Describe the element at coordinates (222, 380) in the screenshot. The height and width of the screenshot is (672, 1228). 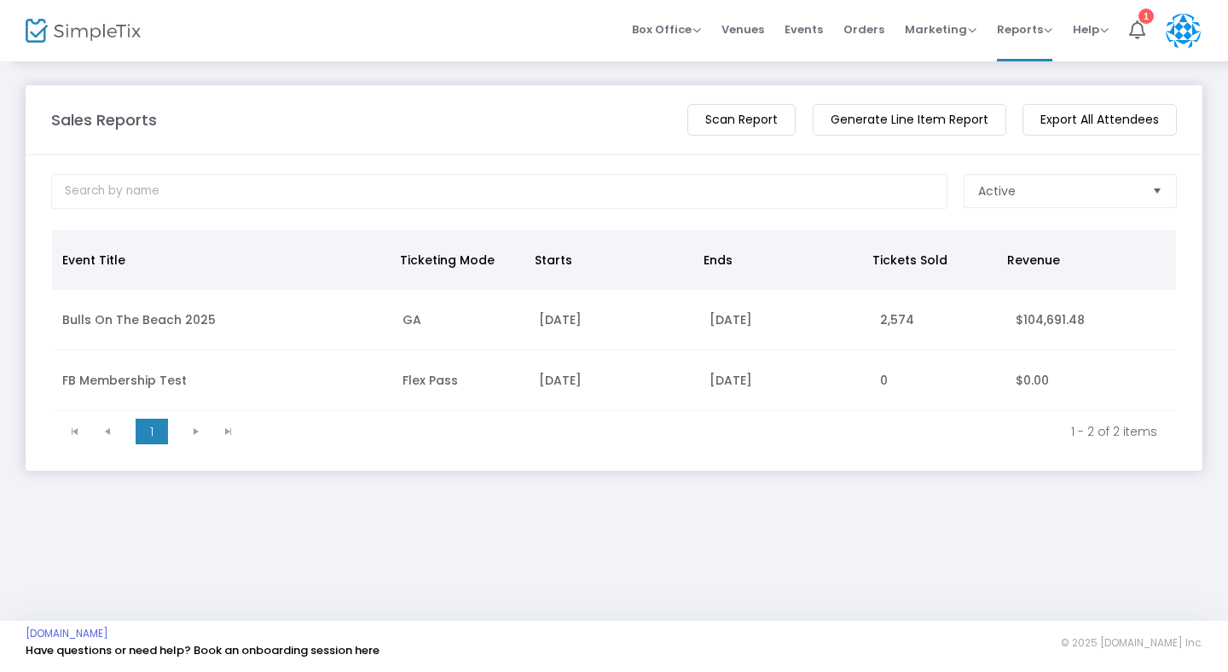
I see `td: FB Membership Test` at that location.